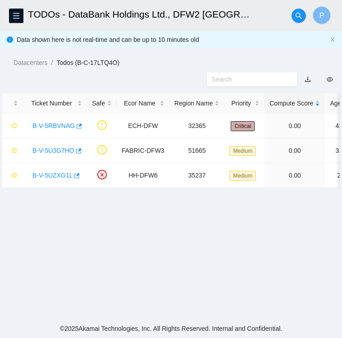 Image resolution: width=342 pixels, height=338 pixels. What do you see at coordinates (88, 63) in the screenshot?
I see `a: Todos (B-C-17LTQ4O)` at bounding box center [88, 63].